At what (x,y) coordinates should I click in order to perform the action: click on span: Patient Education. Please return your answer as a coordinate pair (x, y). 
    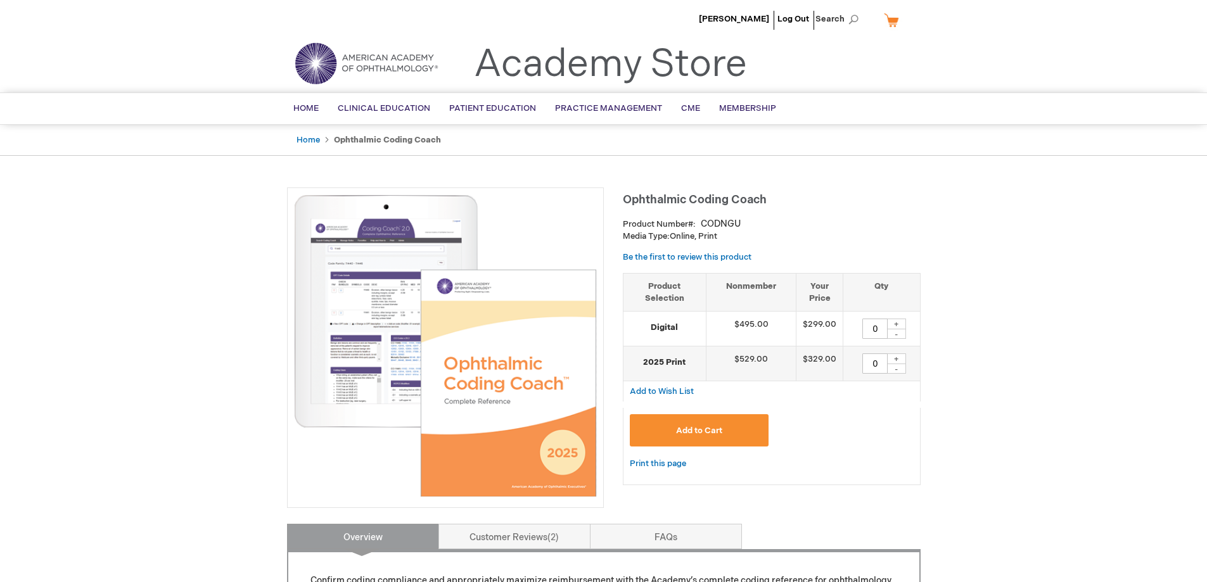
    Looking at the image, I should click on (492, 108).